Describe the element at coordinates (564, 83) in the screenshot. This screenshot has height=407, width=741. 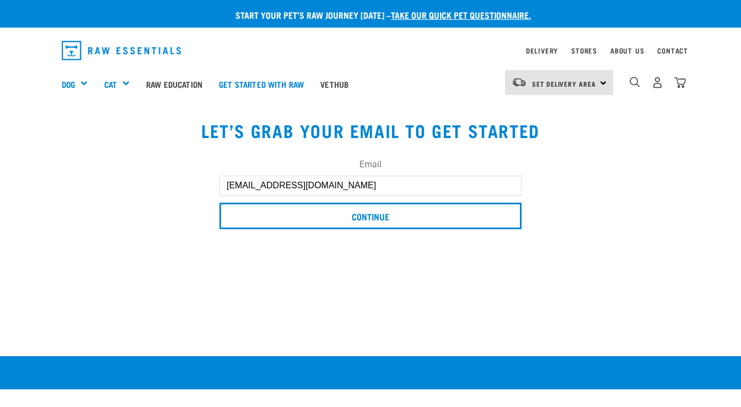
I see `span: Set Delivery Area` at that location.